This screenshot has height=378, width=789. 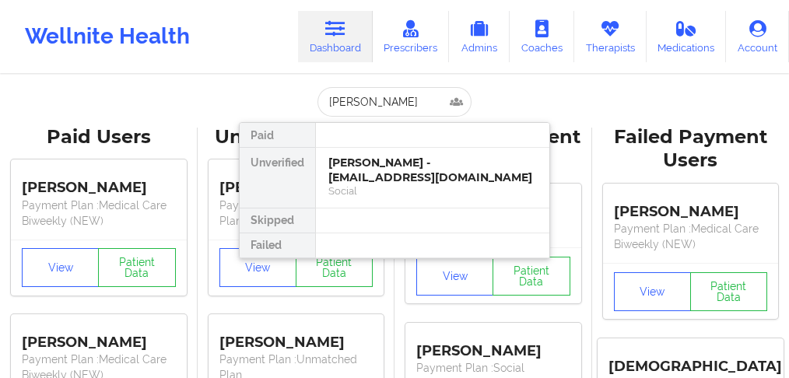 What do you see at coordinates (277, 178) in the screenshot?
I see `div: Unverified` at bounding box center [277, 178].